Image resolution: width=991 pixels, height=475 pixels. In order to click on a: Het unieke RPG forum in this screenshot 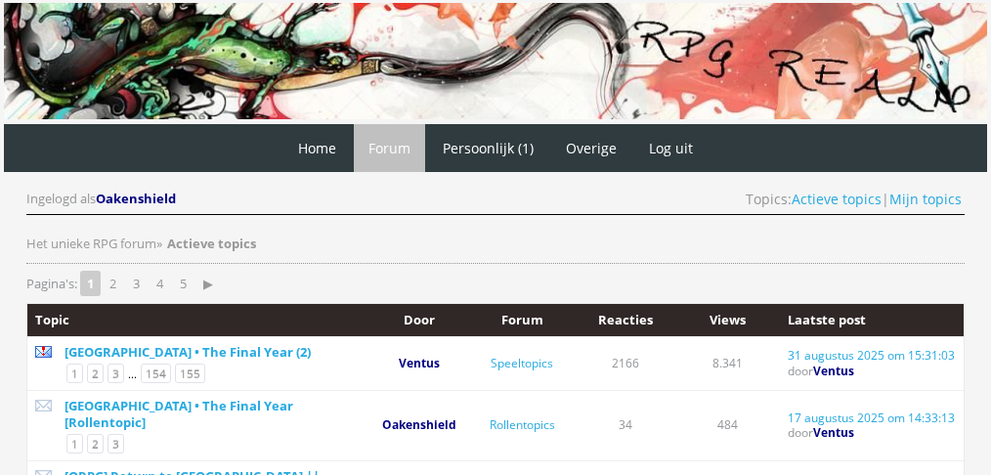, I will do `click(91, 243)`.